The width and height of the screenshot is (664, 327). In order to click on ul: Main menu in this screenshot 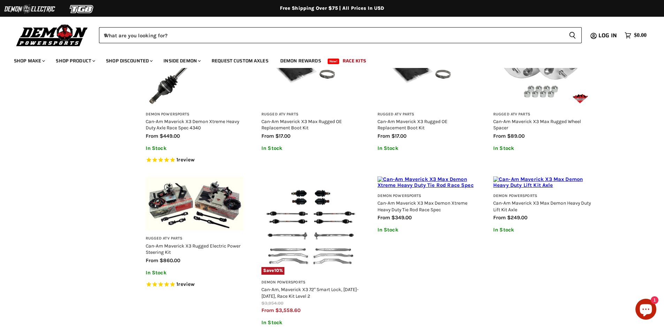, I will do `click(327, 59)`.